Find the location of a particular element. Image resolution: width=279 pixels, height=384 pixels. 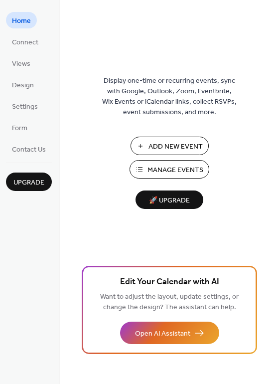

button: Manage Events is located at coordinates (169, 169).